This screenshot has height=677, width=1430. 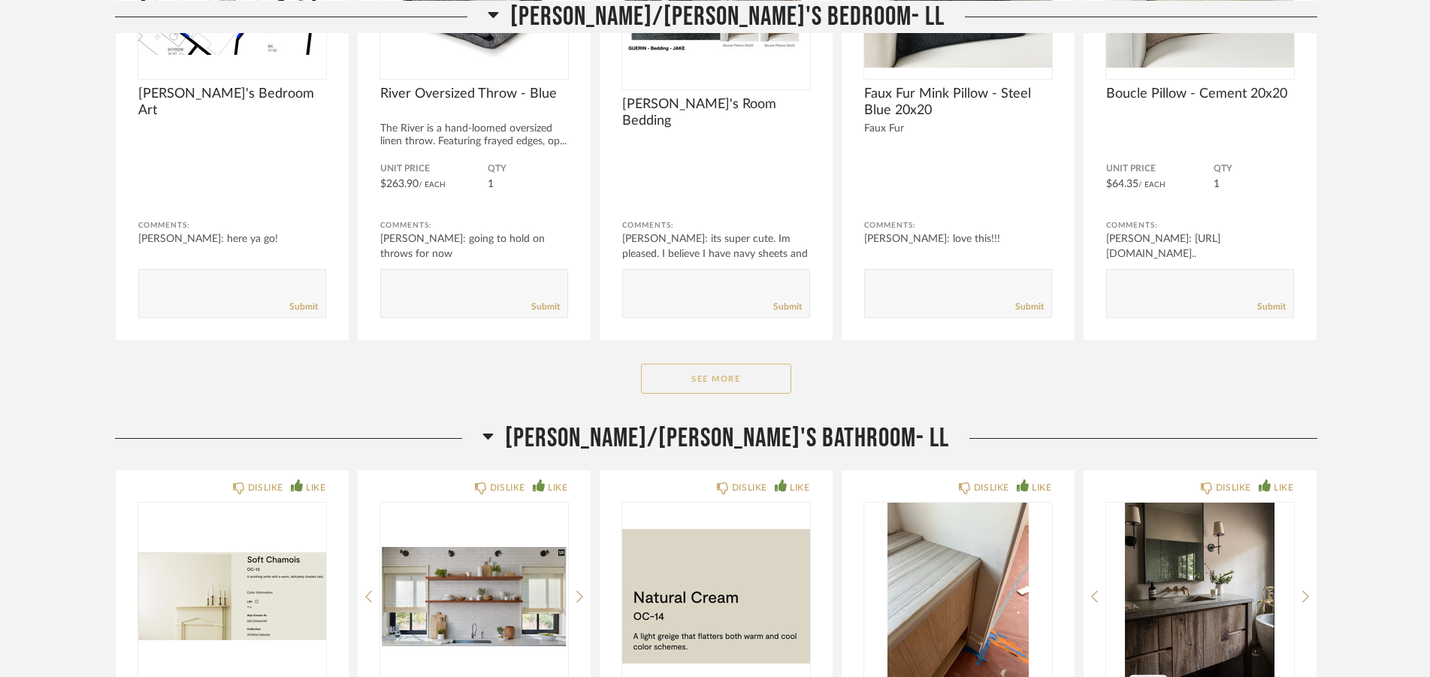 What do you see at coordinates (958, 102) in the screenshot?
I see `span: Faux Fur Mink Pillow - Steel Blue 20x20` at bounding box center [958, 102].